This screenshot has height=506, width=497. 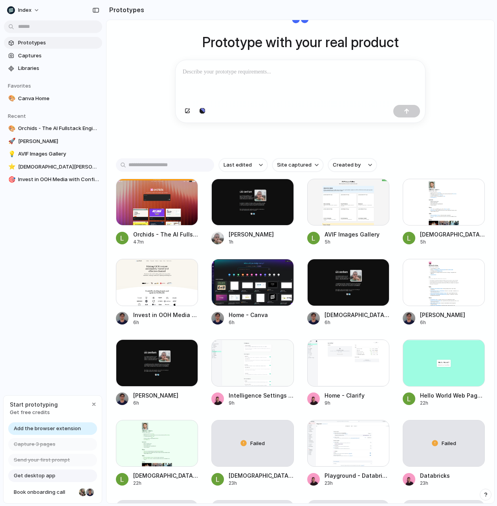 I want to click on span: Book onboarding call, so click(x=45, y=493).